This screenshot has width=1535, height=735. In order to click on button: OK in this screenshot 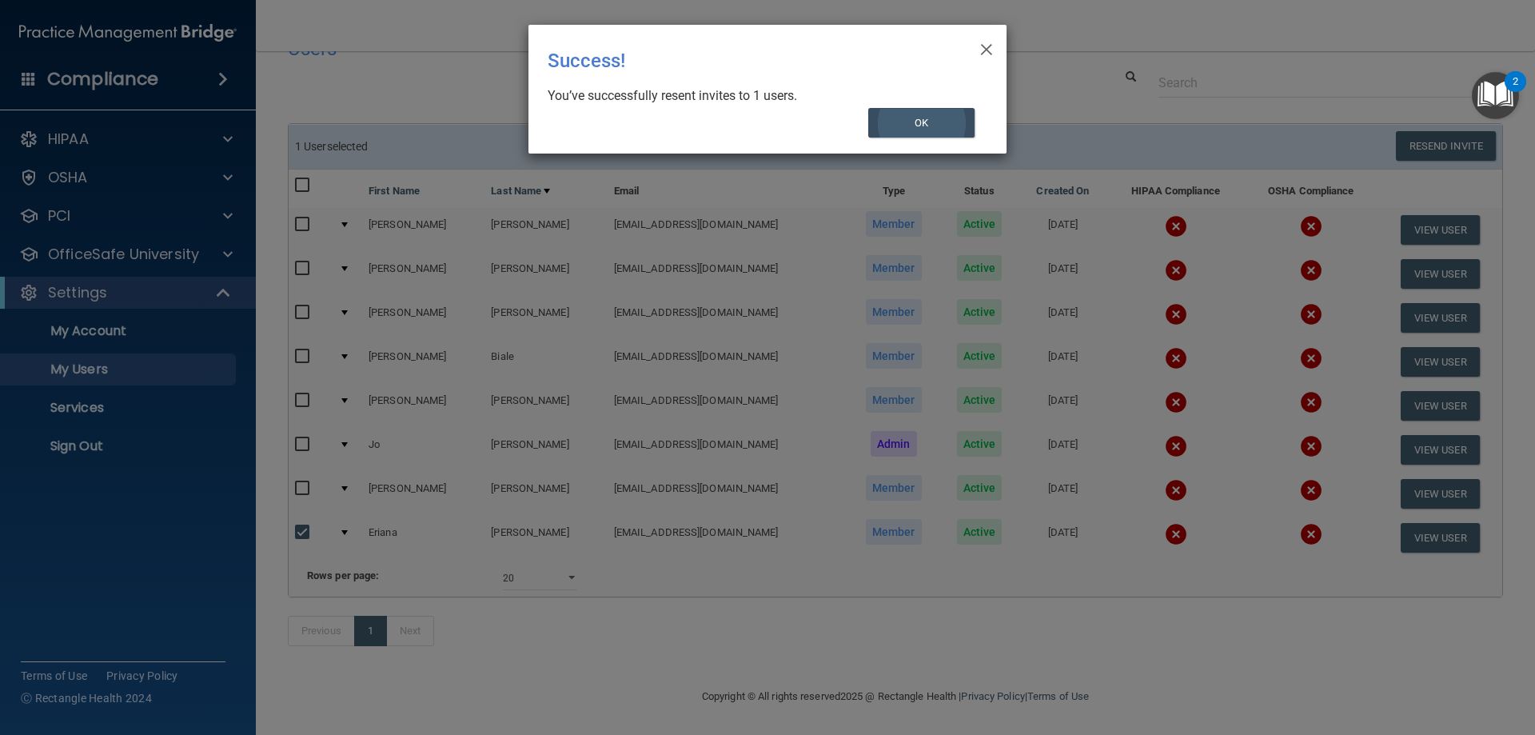, I will do `click(922, 122)`.